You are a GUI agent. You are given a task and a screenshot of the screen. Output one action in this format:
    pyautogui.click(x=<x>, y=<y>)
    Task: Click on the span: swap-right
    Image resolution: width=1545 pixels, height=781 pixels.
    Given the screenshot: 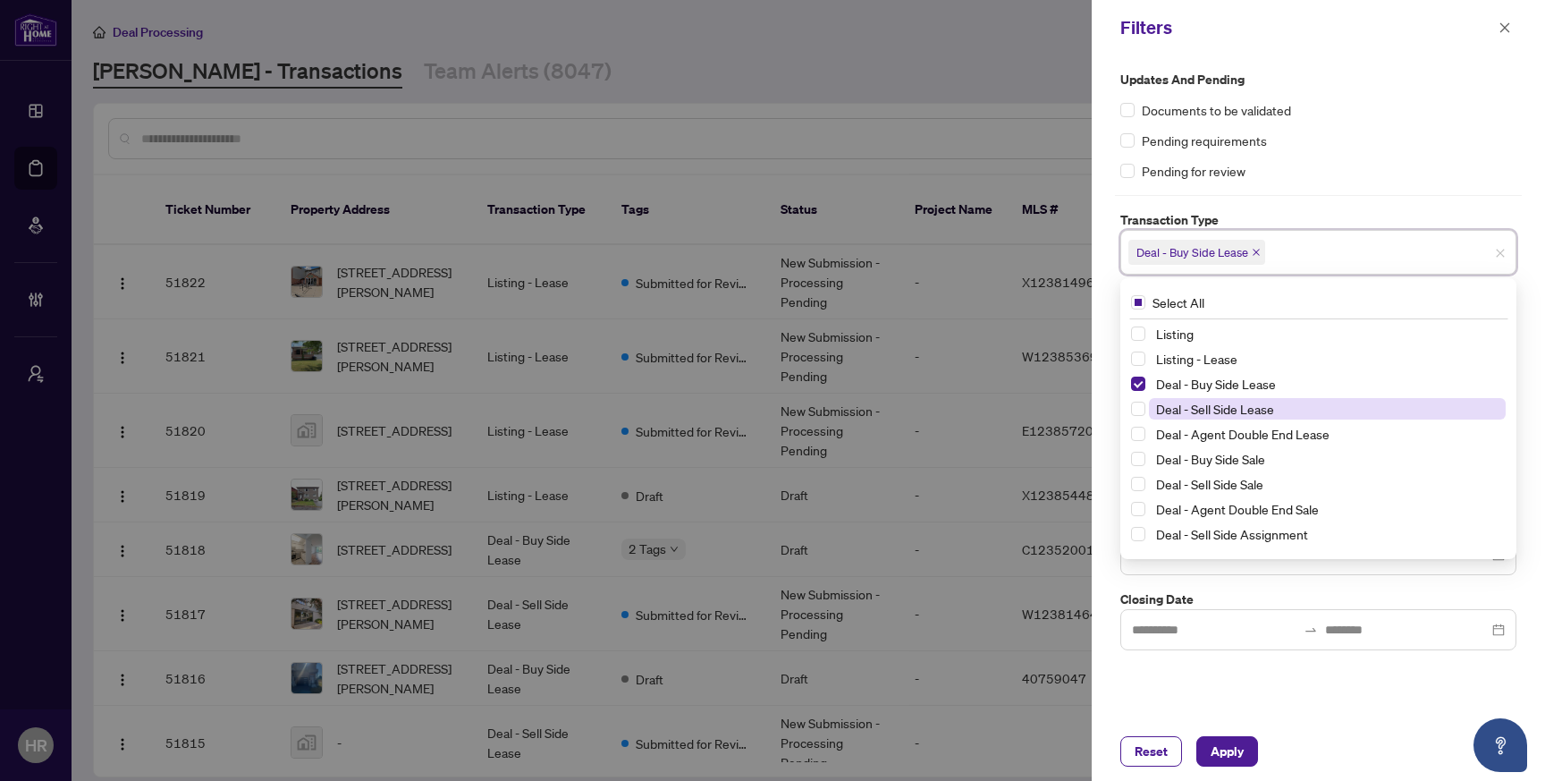 What is the action you would take?
    pyautogui.click(x=1311, y=629)
    